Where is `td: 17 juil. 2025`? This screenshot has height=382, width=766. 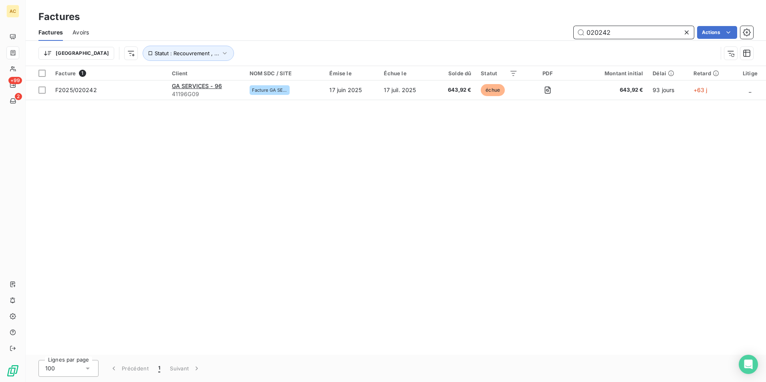
td: 17 juil. 2025 is located at coordinates (406, 90).